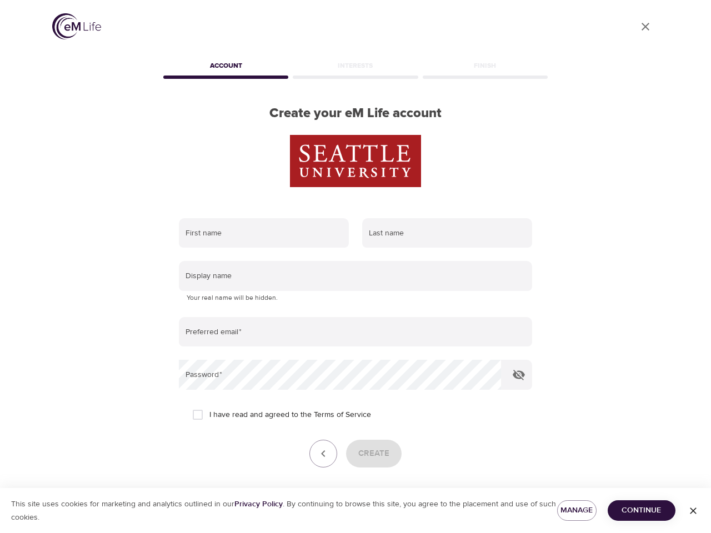 The width and height of the screenshot is (711, 533). What do you see at coordinates (422, 492) in the screenshot?
I see `a: Log in` at bounding box center [422, 492].